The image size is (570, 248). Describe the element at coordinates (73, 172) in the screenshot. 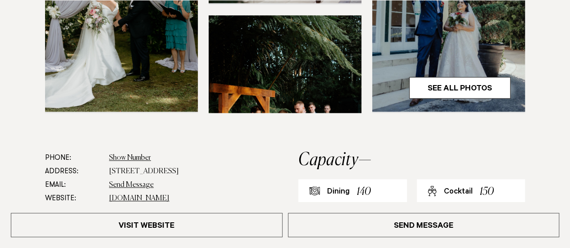

I see `dt: Address:` at that location.